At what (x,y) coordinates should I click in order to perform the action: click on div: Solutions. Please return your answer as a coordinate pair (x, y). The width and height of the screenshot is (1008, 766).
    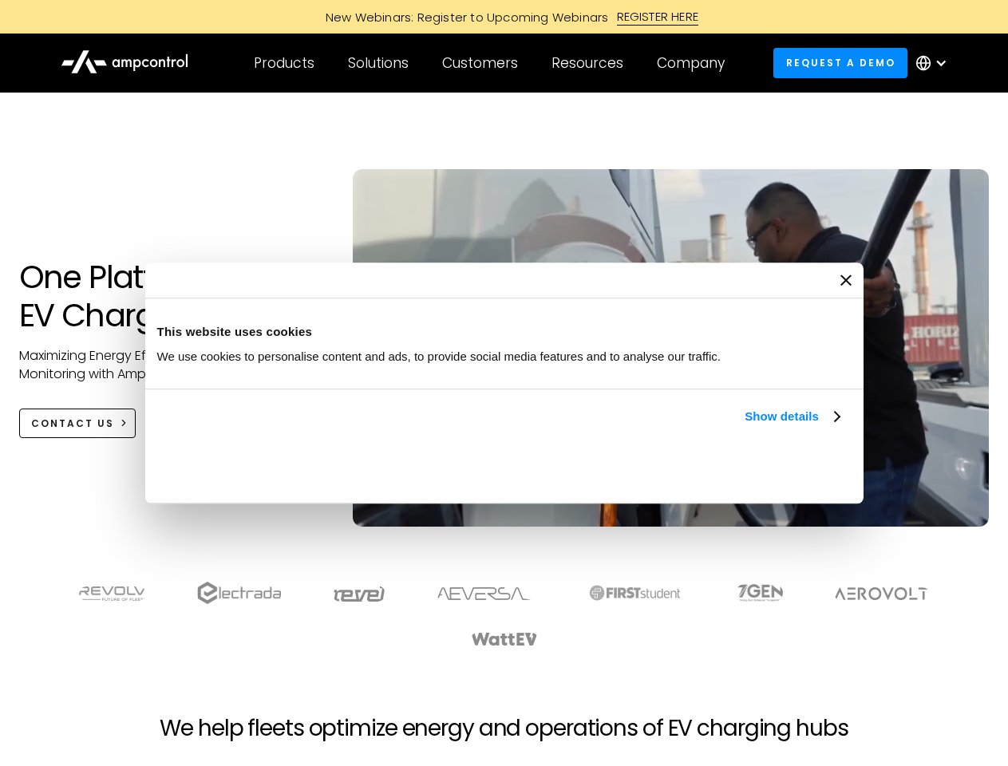
    Looking at the image, I should click on (378, 63).